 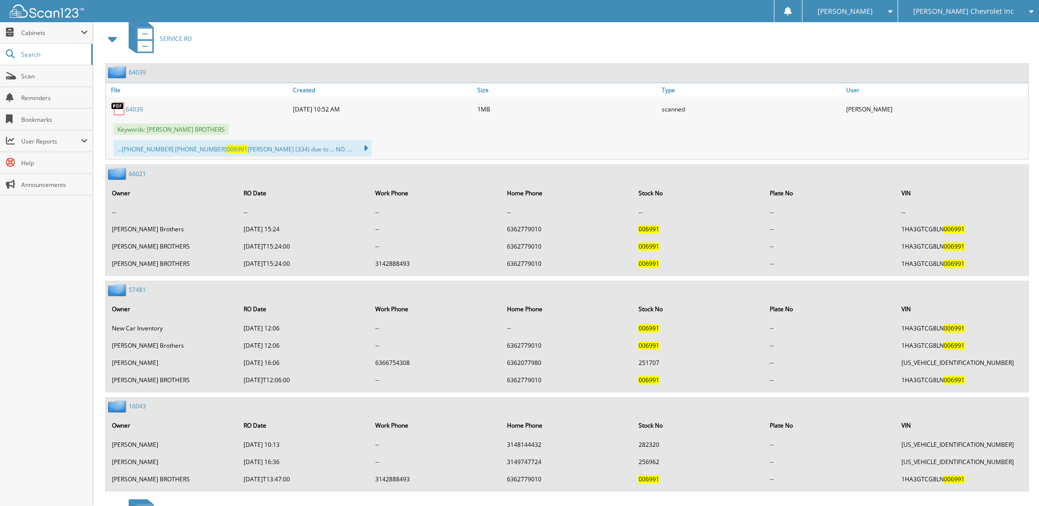 I want to click on a: 57481, so click(x=137, y=290).